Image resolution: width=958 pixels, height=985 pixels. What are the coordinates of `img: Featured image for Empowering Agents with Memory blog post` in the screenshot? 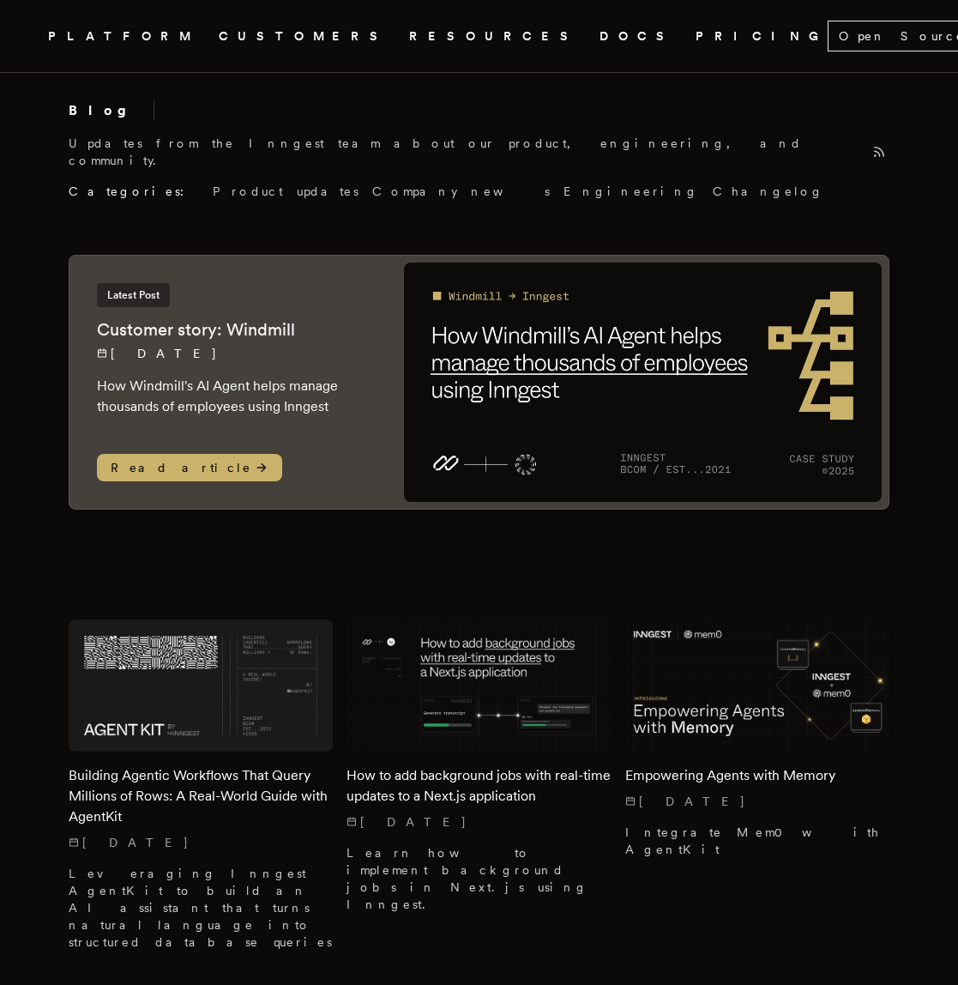 It's located at (757, 685).